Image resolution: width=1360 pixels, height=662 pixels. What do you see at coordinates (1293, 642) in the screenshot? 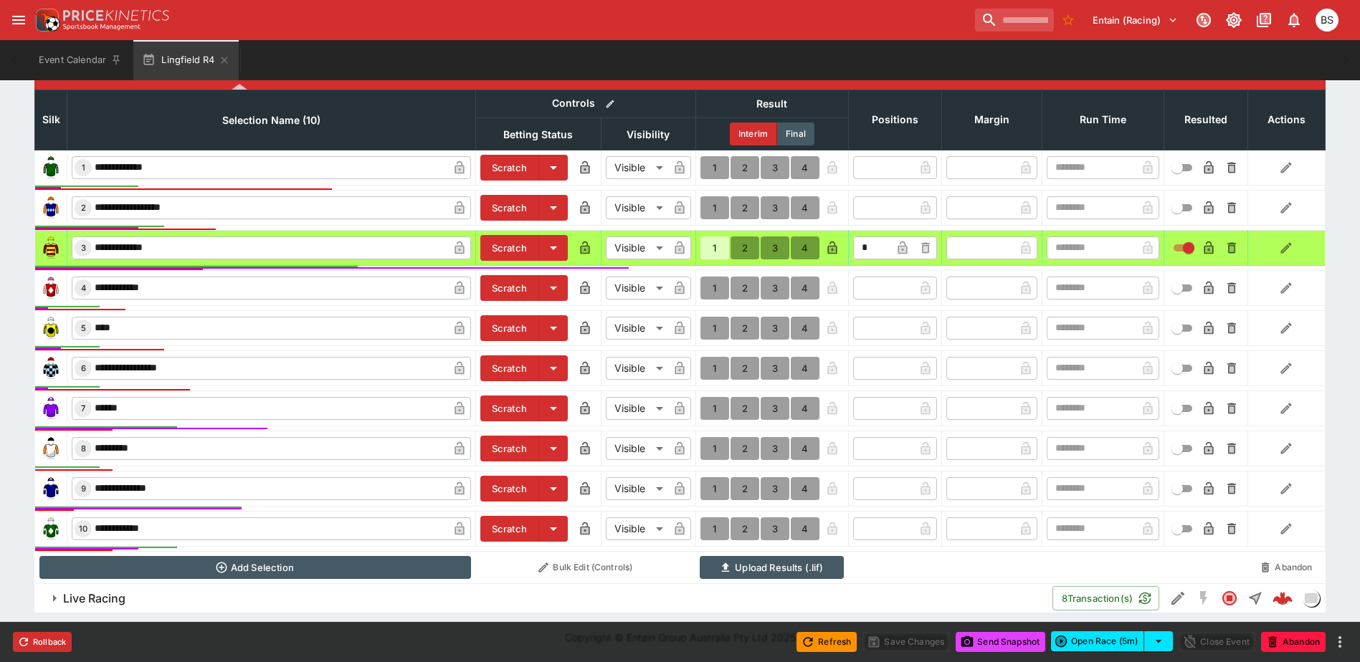
I see `button: Abandon` at bounding box center [1293, 642].